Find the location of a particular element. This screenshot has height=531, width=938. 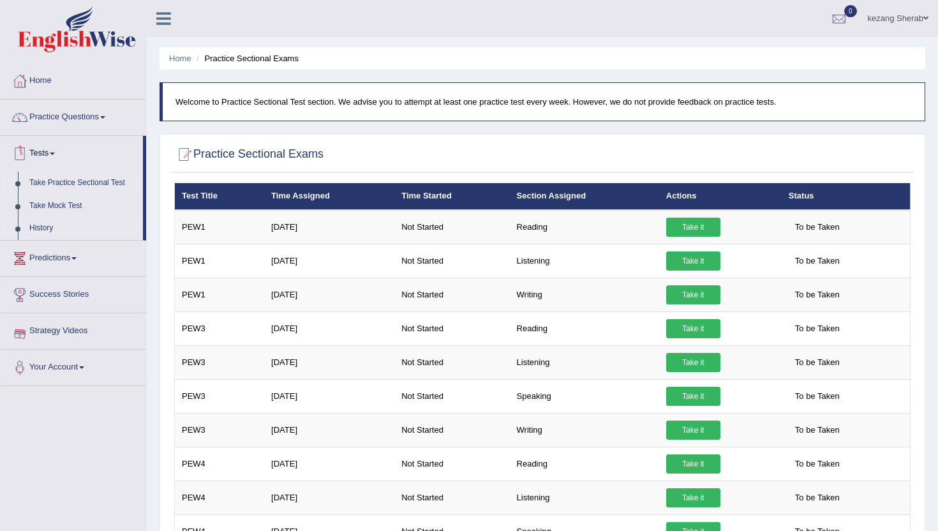

a: Predictions is located at coordinates (73, 257).